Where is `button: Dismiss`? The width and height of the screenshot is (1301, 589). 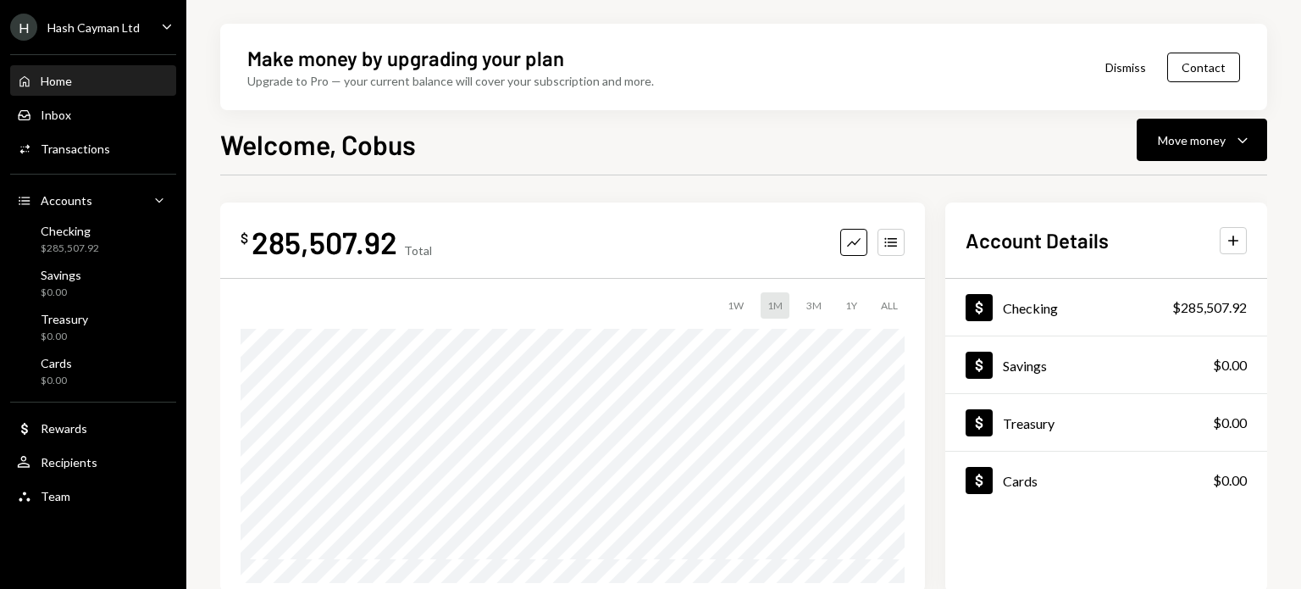
button: Dismiss is located at coordinates (1126, 67).